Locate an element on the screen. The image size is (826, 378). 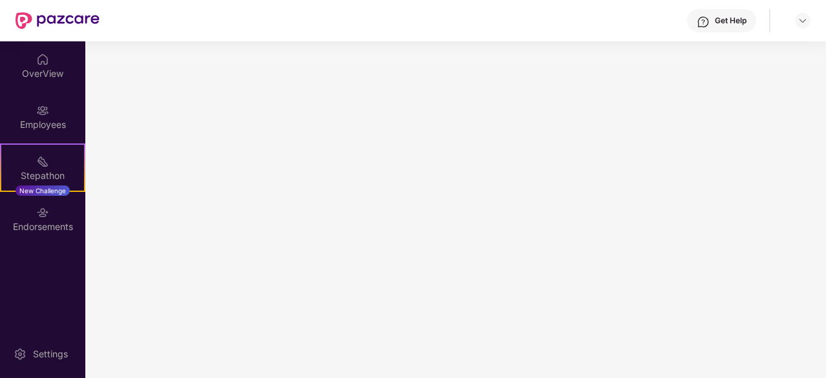
div: New Challenge is located at coordinates (43, 191).